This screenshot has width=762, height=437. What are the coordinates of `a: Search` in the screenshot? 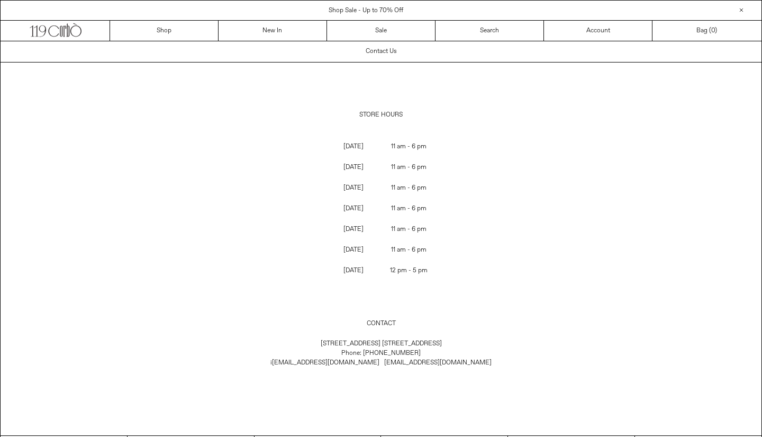 It's located at (490, 31).